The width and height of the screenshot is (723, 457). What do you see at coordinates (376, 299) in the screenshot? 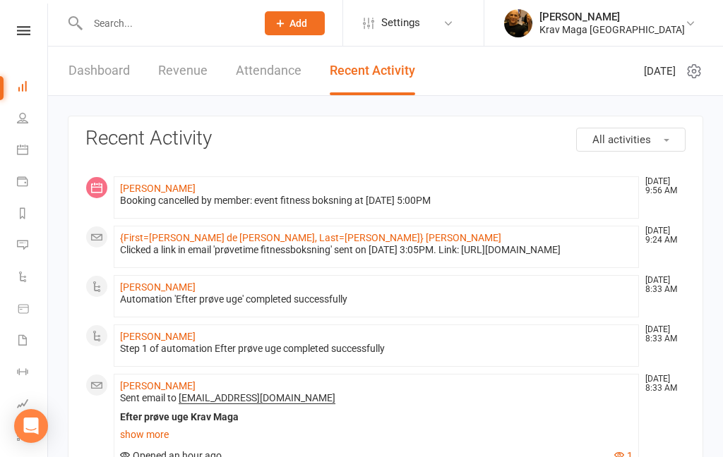
I see `div: Automation 'Efter prøve uge' completed successfully` at bounding box center [376, 299].